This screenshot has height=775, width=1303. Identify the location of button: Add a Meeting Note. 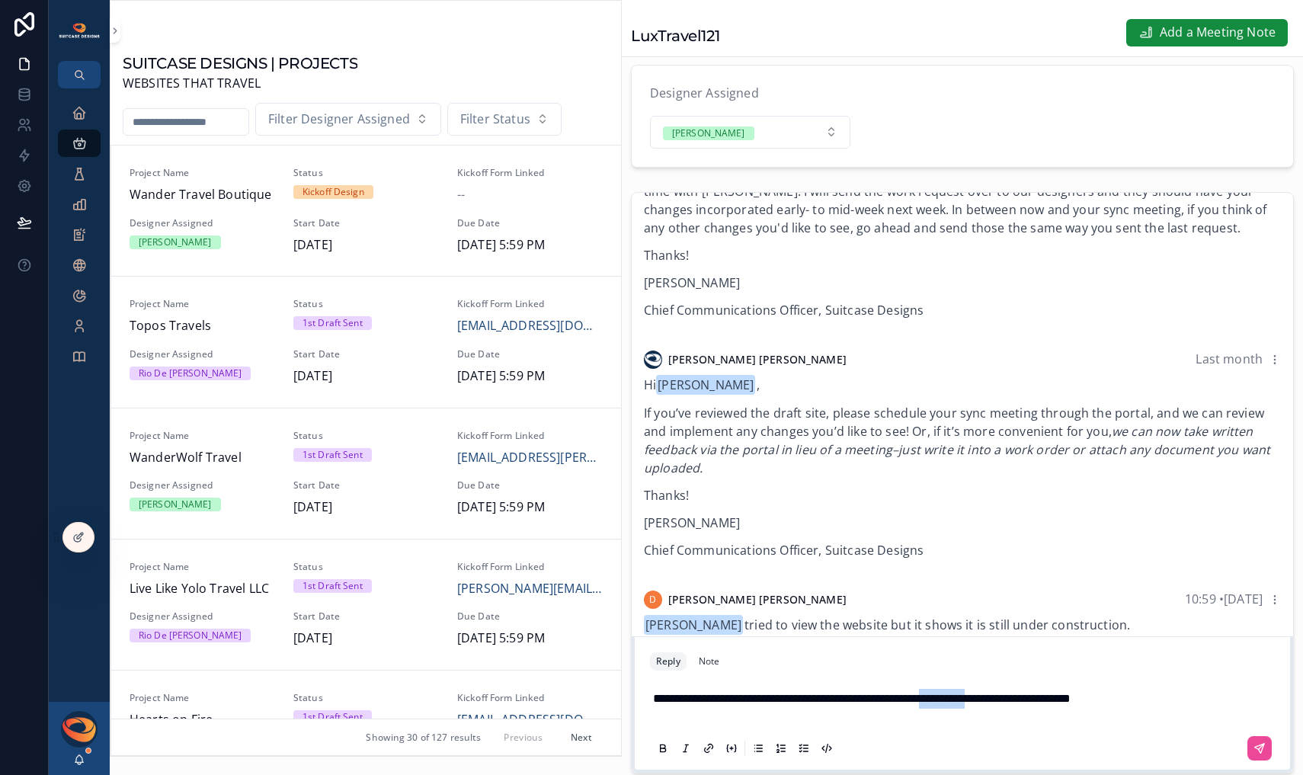
(1207, 33).